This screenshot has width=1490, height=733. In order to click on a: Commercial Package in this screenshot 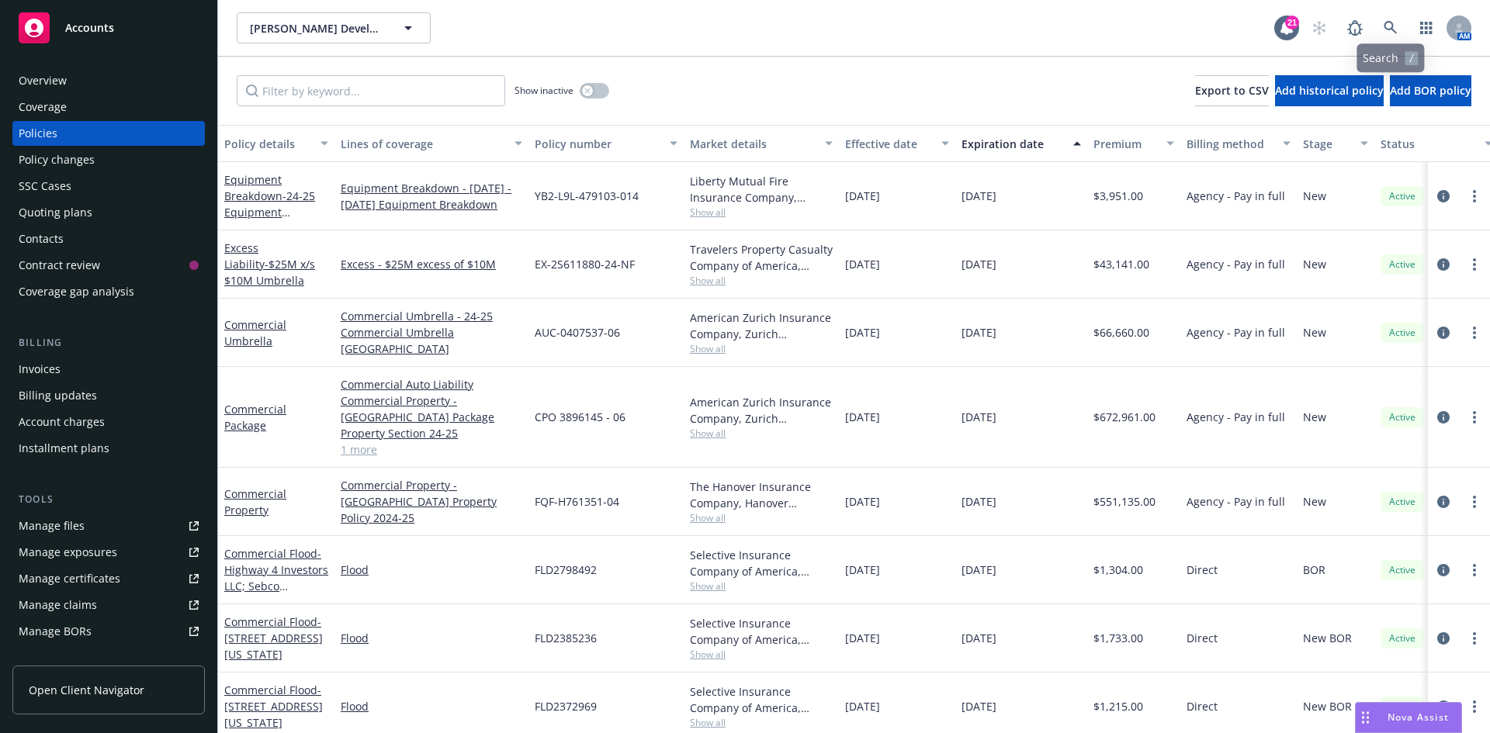, I will do `click(255, 417)`.